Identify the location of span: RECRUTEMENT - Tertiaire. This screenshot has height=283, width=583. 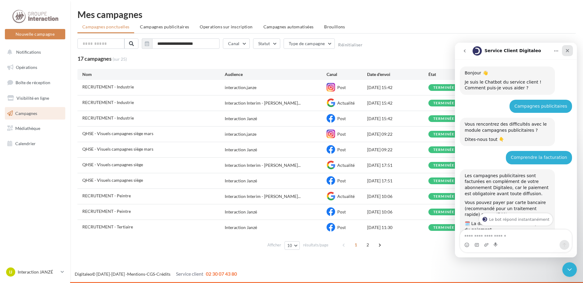
(108, 227).